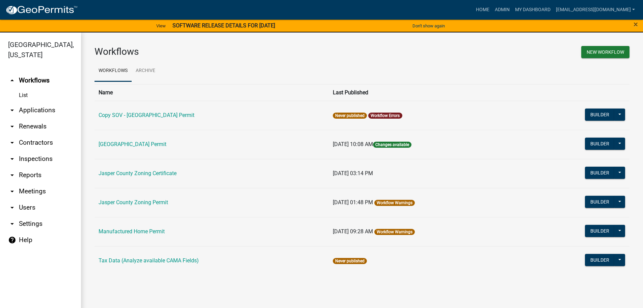 This screenshot has width=643, height=308. What do you see at coordinates (161, 26) in the screenshot?
I see `a: View` at bounding box center [161, 26].